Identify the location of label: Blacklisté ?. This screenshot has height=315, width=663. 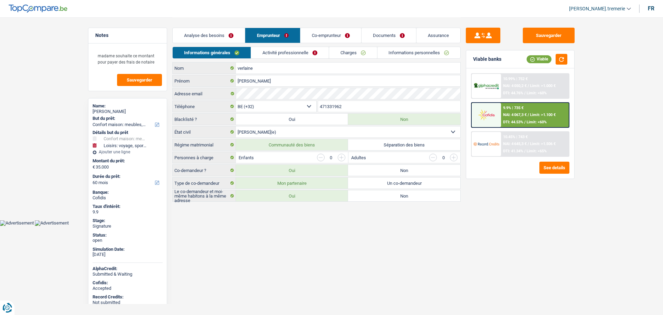
(204, 119).